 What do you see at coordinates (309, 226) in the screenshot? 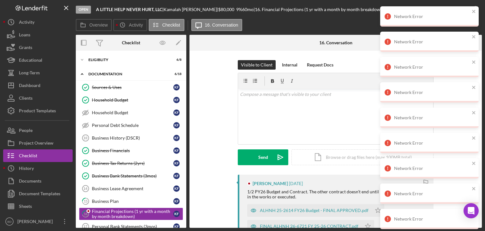
I see `div: FINAL ALHNH 26-6721 FY 25-26 CONTRACT.pdf` at bounding box center [309, 226].